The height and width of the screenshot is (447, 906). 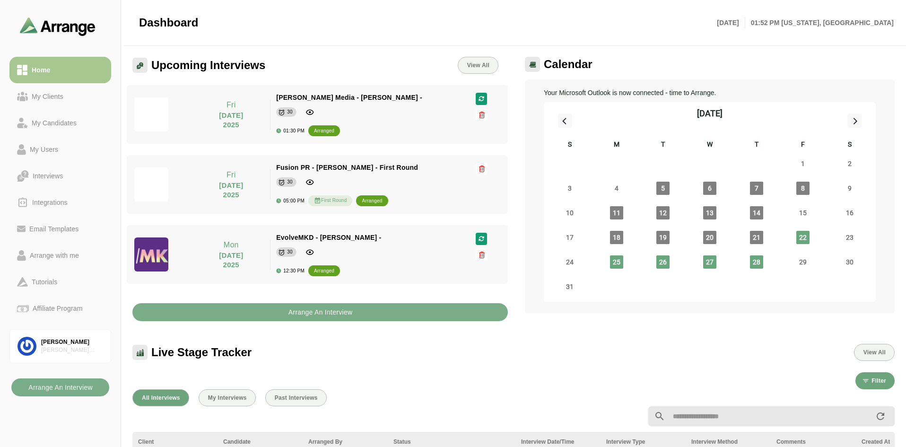 What do you see at coordinates (616, 188) in the screenshot?
I see `span: Monday, August 4, 2025` at bounding box center [616, 188].